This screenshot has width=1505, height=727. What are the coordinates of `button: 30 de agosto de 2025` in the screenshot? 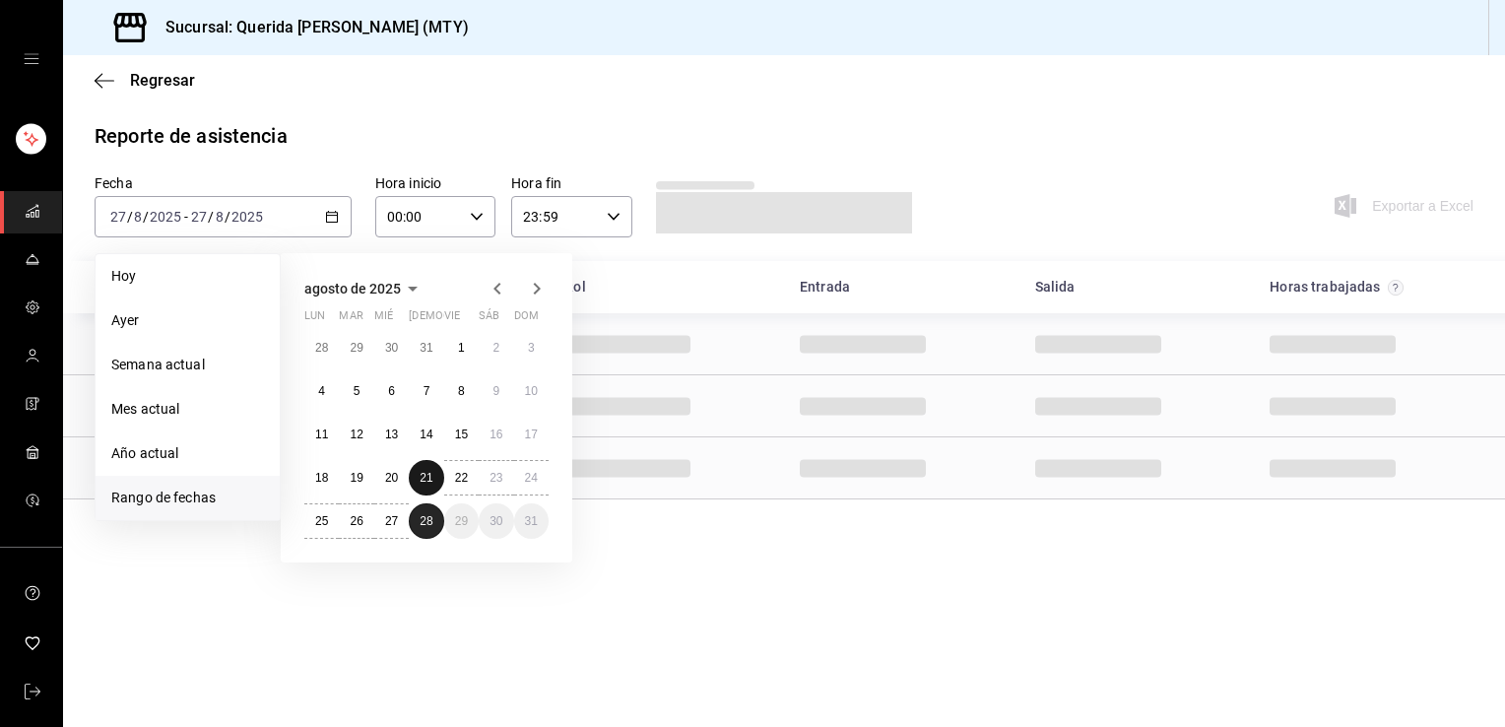 It's located at (496, 521).